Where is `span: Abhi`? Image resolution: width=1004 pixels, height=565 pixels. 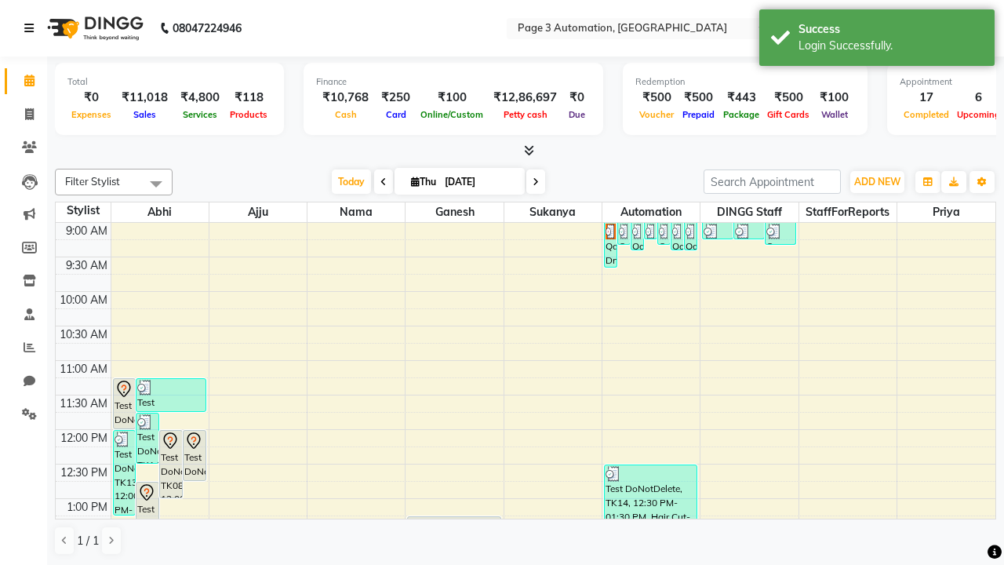 span: Abhi is located at coordinates (160, 212).